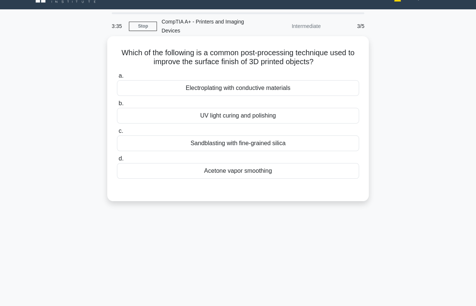 Image resolution: width=476 pixels, height=306 pixels. What do you see at coordinates (346, 26) in the screenshot?
I see `div: 3/5` at bounding box center [346, 26].